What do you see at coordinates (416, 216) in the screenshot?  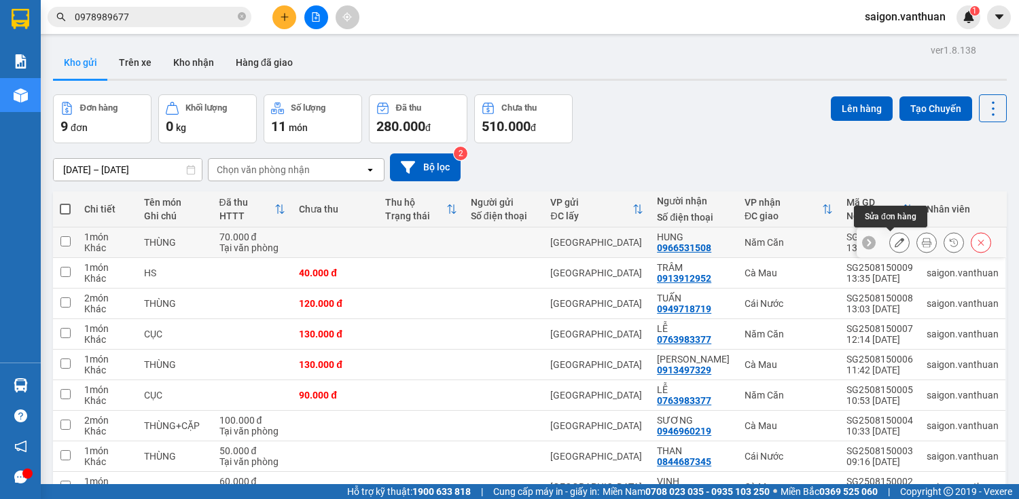 I see `div: Trạng thái` at bounding box center [416, 216].